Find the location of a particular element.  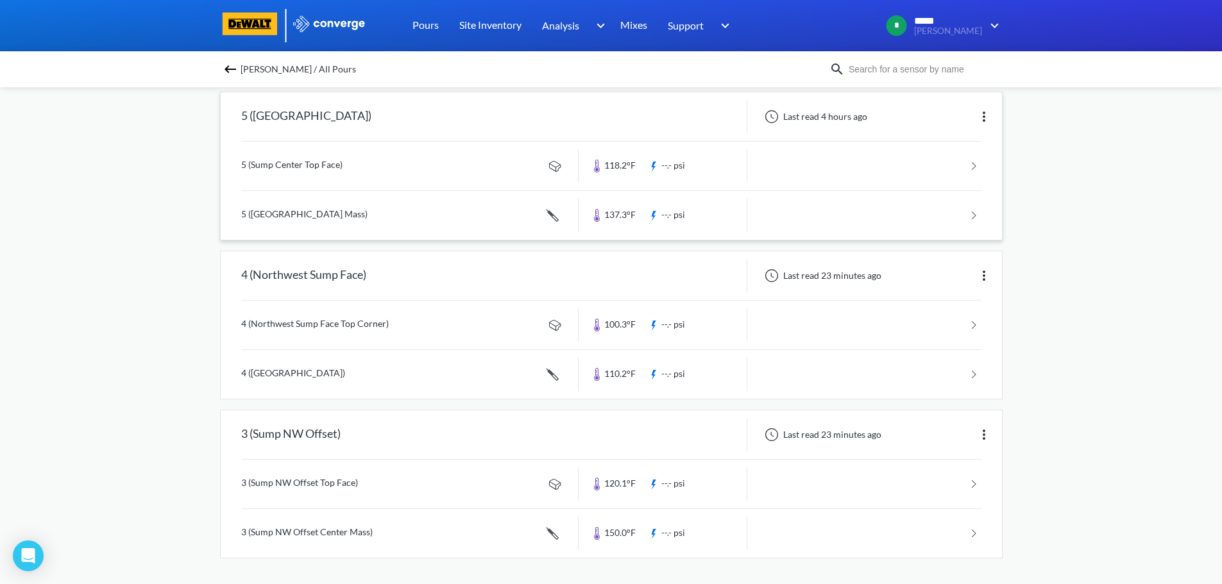

img: icon-search.svg is located at coordinates (837, 69).